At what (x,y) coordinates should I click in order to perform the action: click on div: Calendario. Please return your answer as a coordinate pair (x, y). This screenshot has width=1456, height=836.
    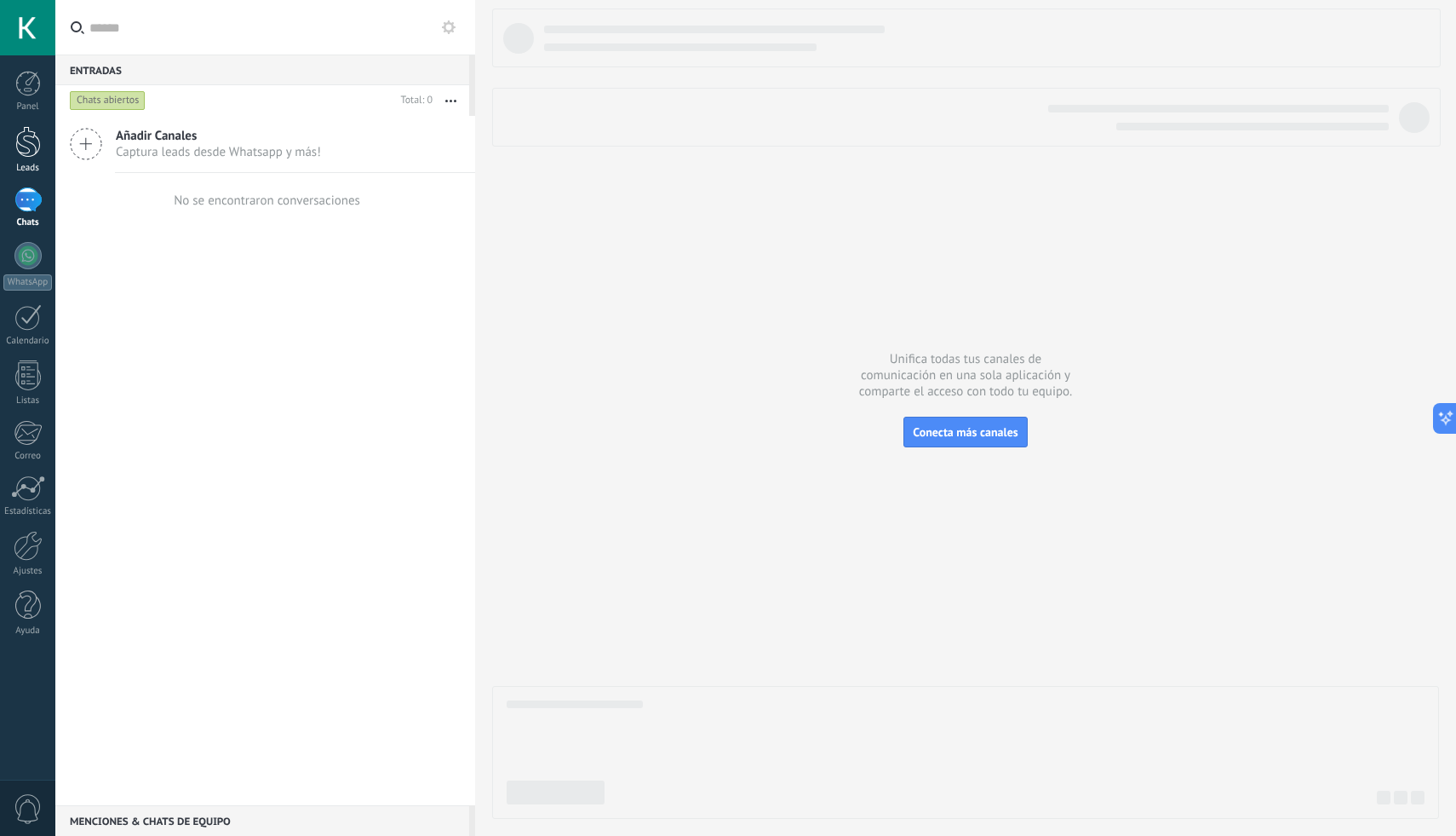
    Looking at the image, I should click on (29, 340).